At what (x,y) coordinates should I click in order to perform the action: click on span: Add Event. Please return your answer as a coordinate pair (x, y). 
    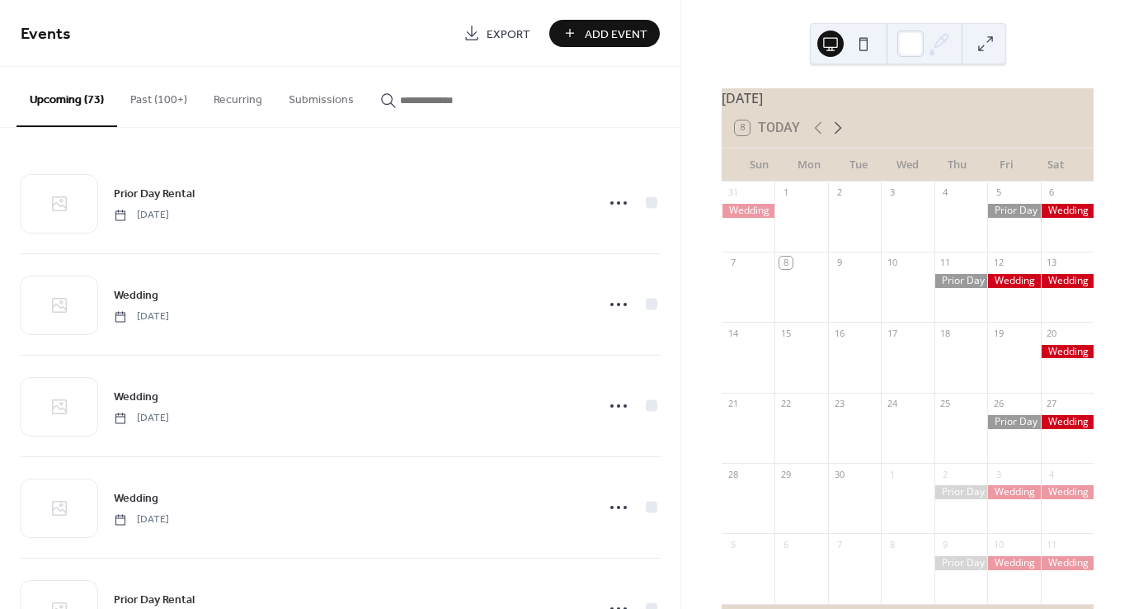
    Looking at the image, I should click on (616, 34).